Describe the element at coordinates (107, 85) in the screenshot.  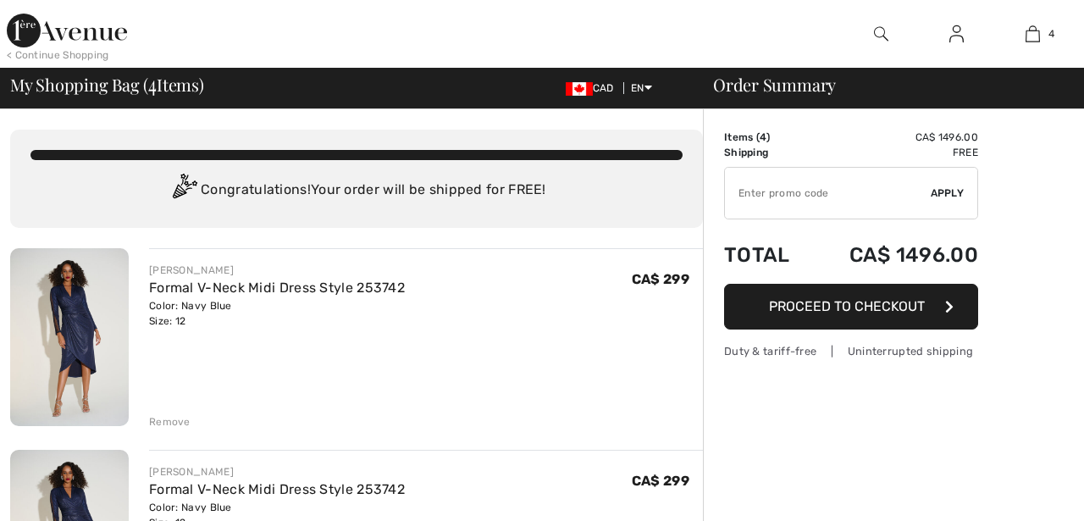
I see `span: My Shopping Bag ( Items)` at that location.